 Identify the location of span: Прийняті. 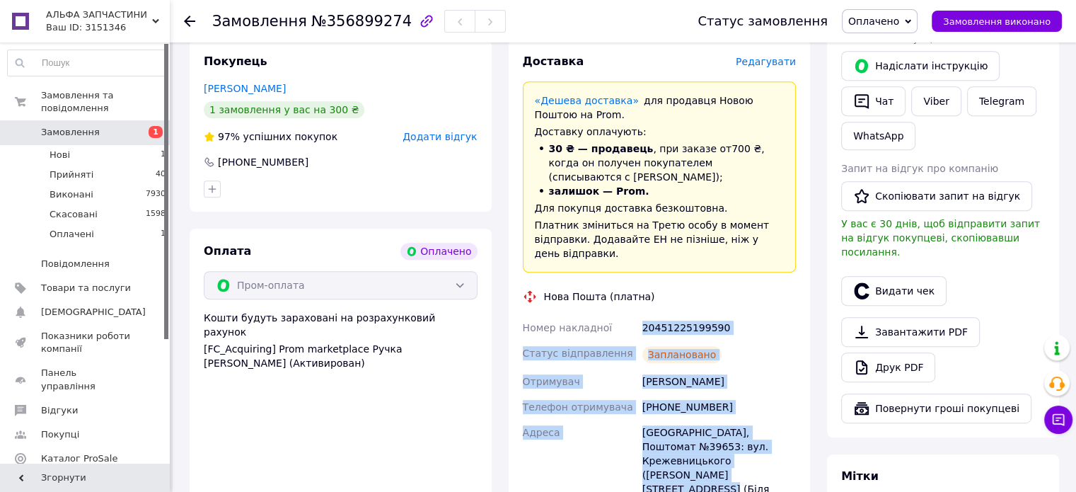
(71, 175).